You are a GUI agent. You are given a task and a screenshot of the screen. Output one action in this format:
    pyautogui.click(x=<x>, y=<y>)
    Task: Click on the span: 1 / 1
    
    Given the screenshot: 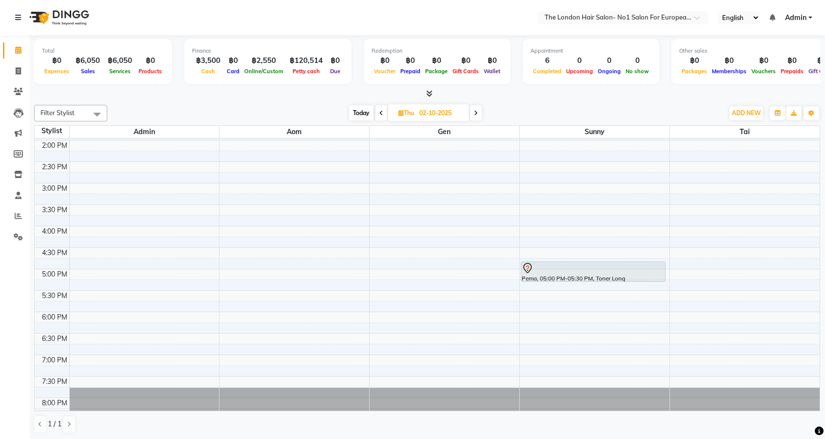 What is the action you would take?
    pyautogui.click(x=55, y=424)
    